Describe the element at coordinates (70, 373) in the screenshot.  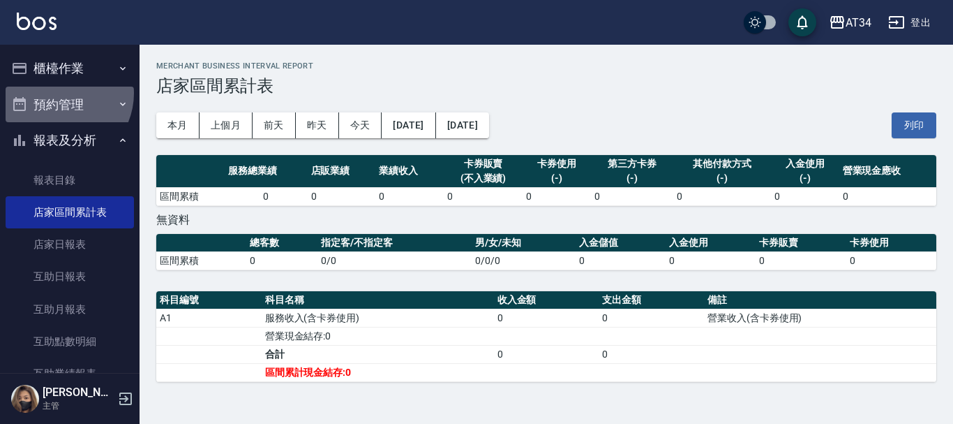
I see `a: 互助業績報表` at that location.